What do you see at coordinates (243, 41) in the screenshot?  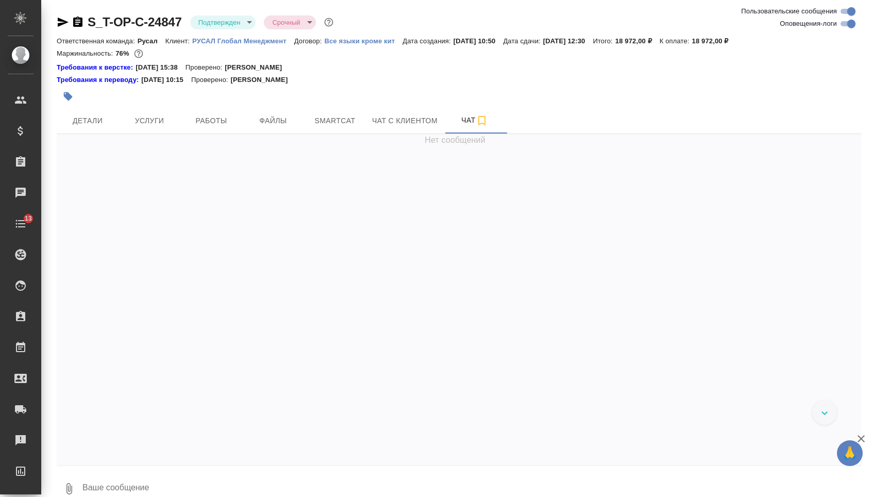 I see `p: РУСАЛ Глобал Менеджмент` at bounding box center [243, 41].